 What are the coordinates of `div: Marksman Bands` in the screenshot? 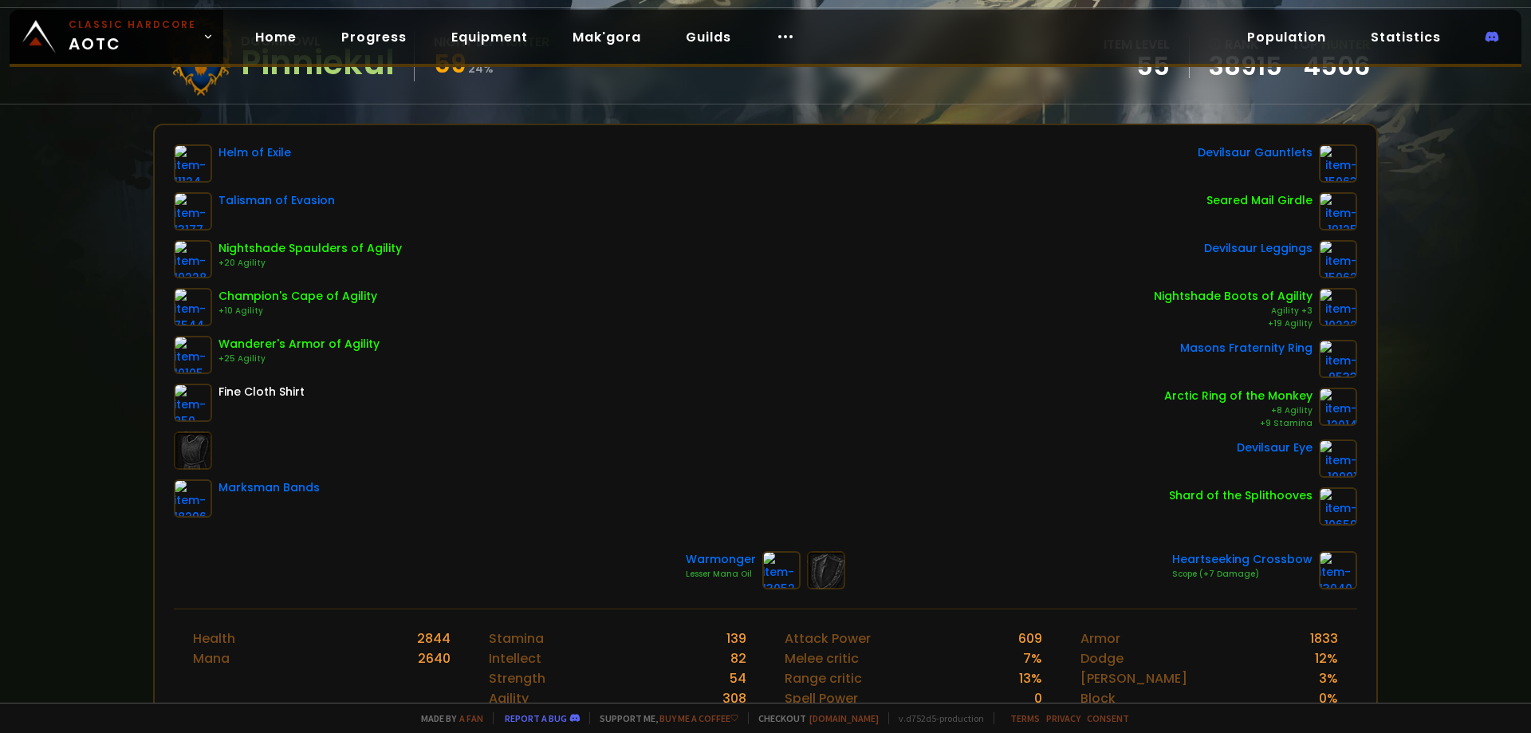 It's located at (269, 487).